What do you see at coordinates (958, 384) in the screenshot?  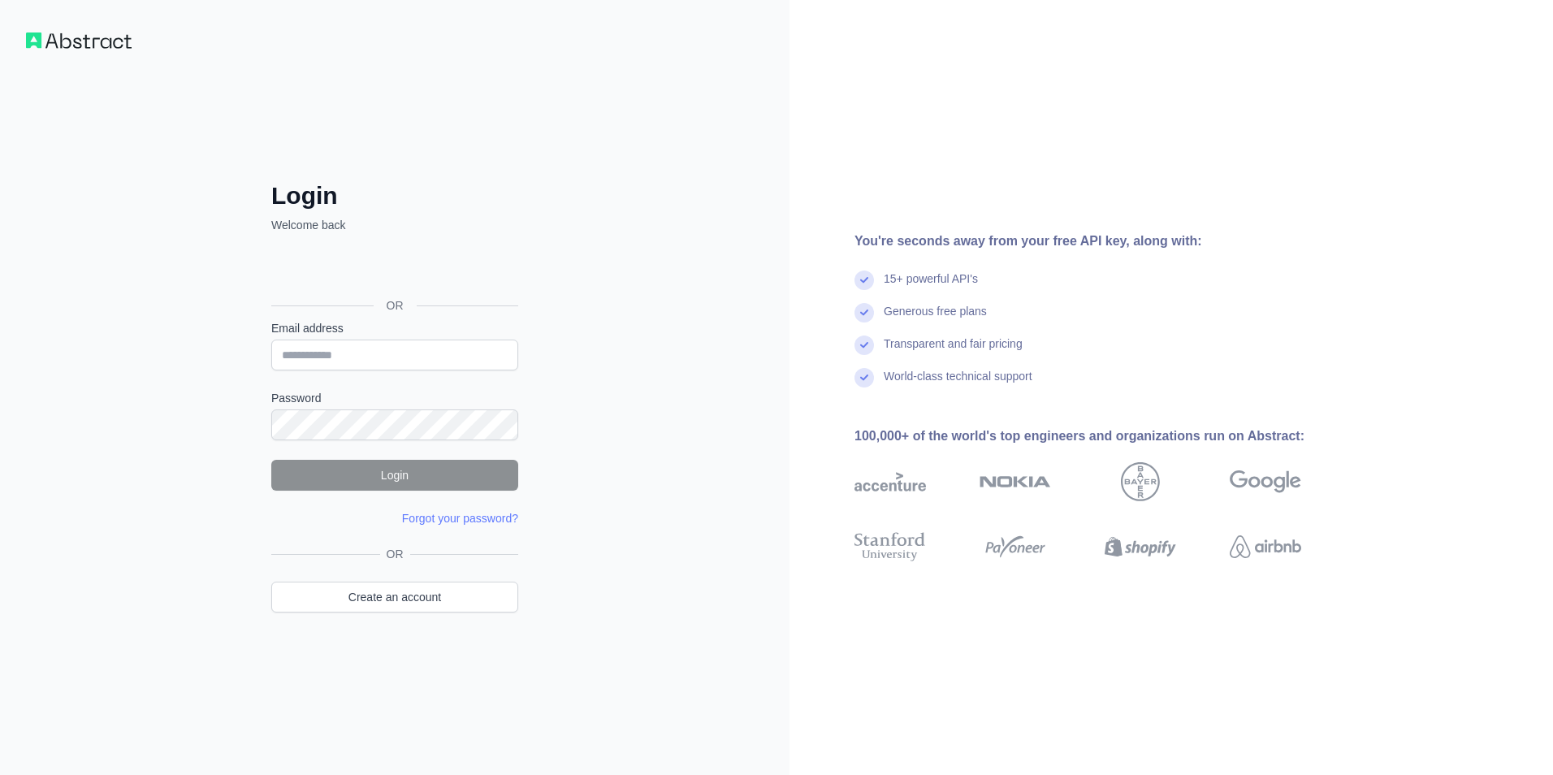 I see `div: World-class technical support` at bounding box center [958, 384].